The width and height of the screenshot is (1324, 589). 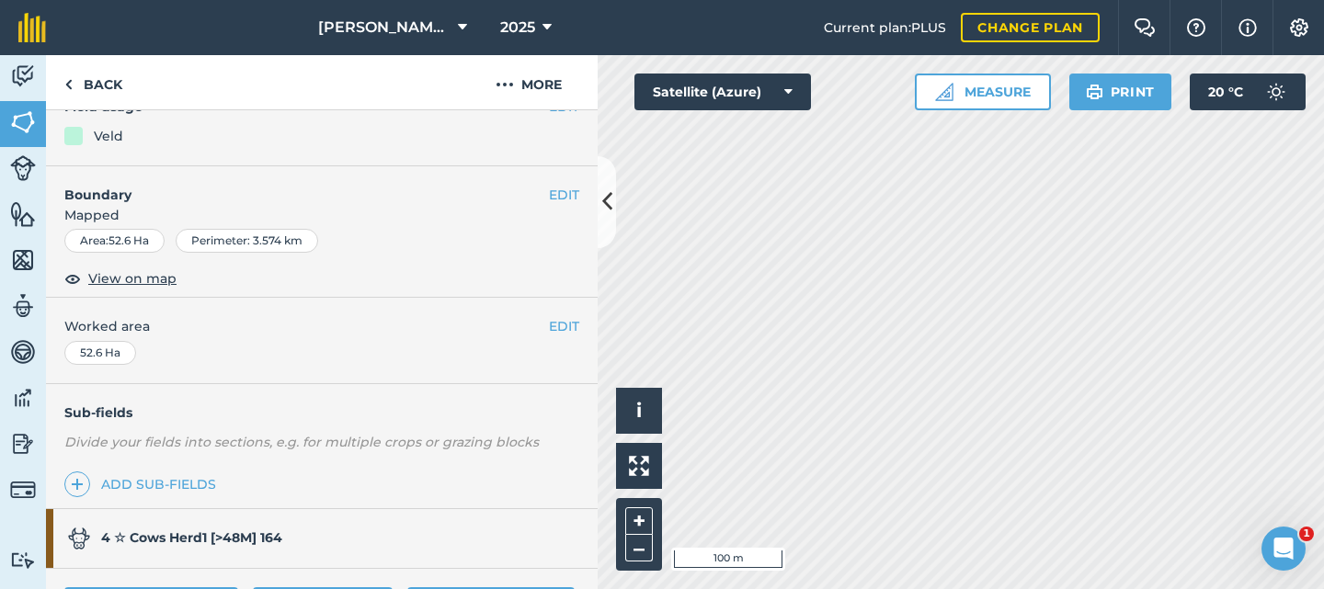 I want to click on button: i, so click(x=639, y=411).